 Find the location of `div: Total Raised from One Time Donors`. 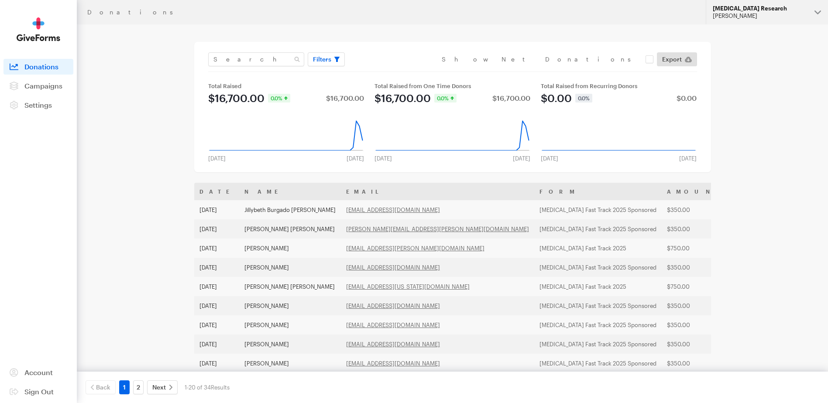

div: Total Raised from One Time Donors is located at coordinates (452, 86).